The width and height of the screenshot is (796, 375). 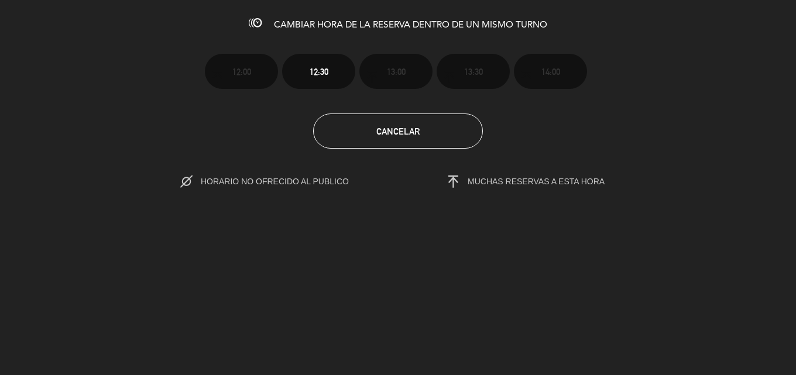 I want to click on span: 13:30, so click(x=473, y=71).